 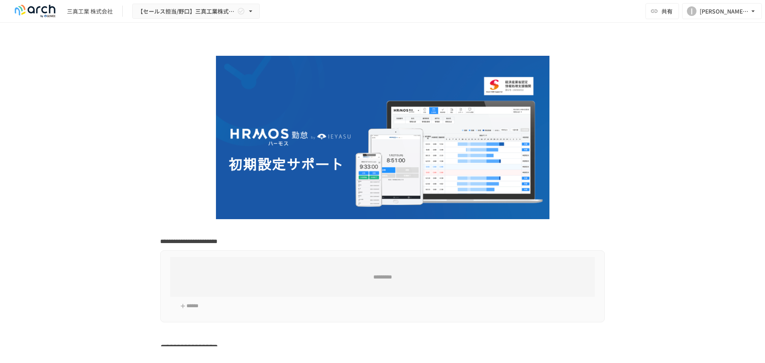 What do you see at coordinates (692, 11) in the screenshot?
I see `div: I` at bounding box center [692, 11].